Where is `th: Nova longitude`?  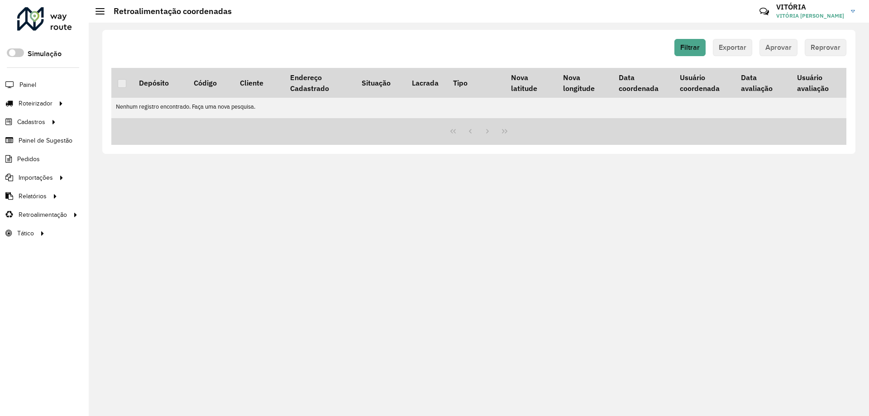 th: Nova longitude is located at coordinates (584, 83).